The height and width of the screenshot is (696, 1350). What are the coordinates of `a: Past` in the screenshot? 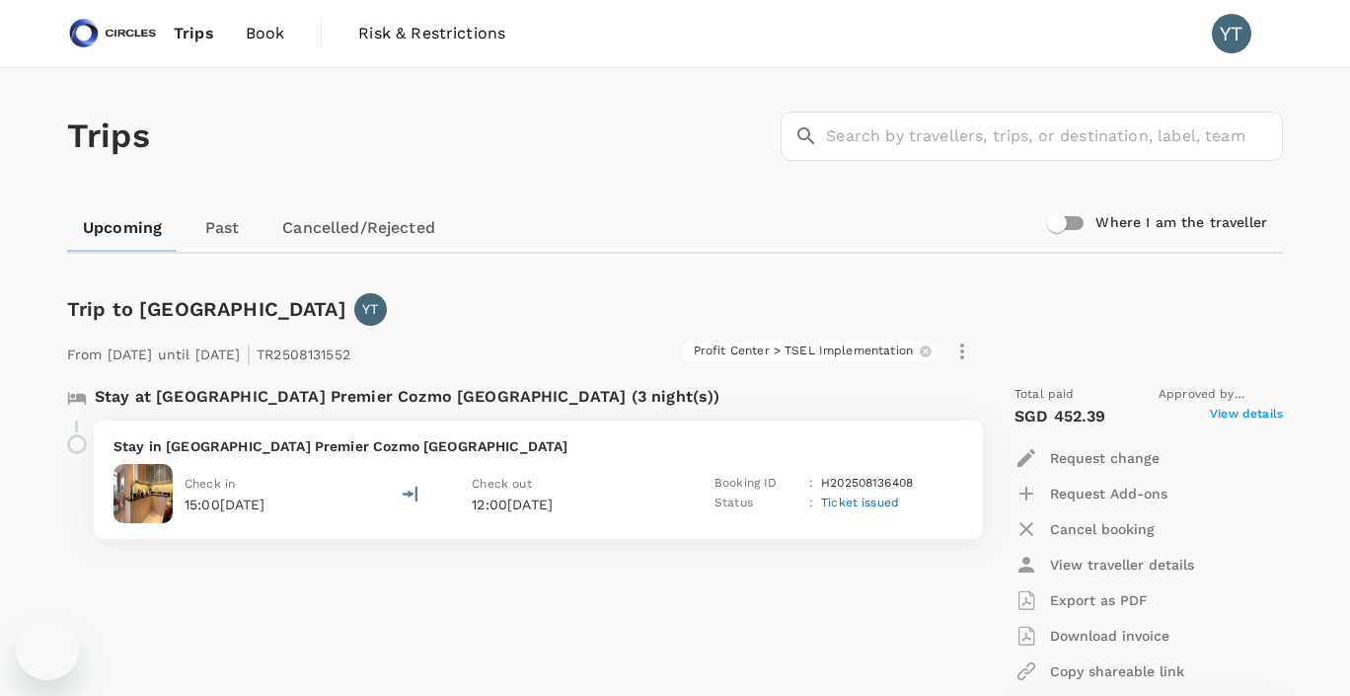 It's located at (222, 228).